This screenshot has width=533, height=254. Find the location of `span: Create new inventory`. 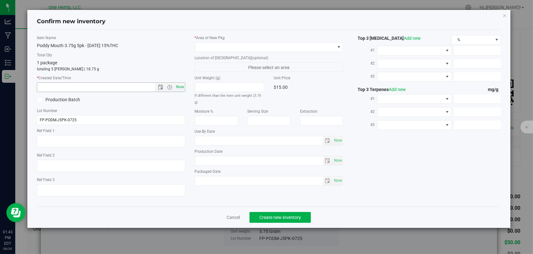

span: Create new inventory is located at coordinates (280, 217).